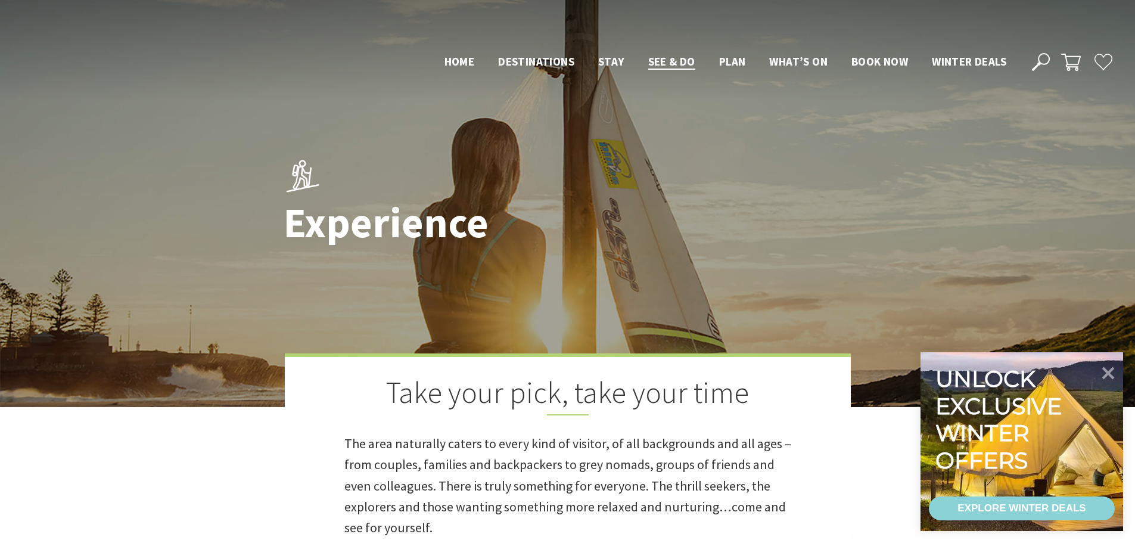 The image size is (1135, 543). What do you see at coordinates (459, 61) in the screenshot?
I see `span: Home` at bounding box center [459, 61].